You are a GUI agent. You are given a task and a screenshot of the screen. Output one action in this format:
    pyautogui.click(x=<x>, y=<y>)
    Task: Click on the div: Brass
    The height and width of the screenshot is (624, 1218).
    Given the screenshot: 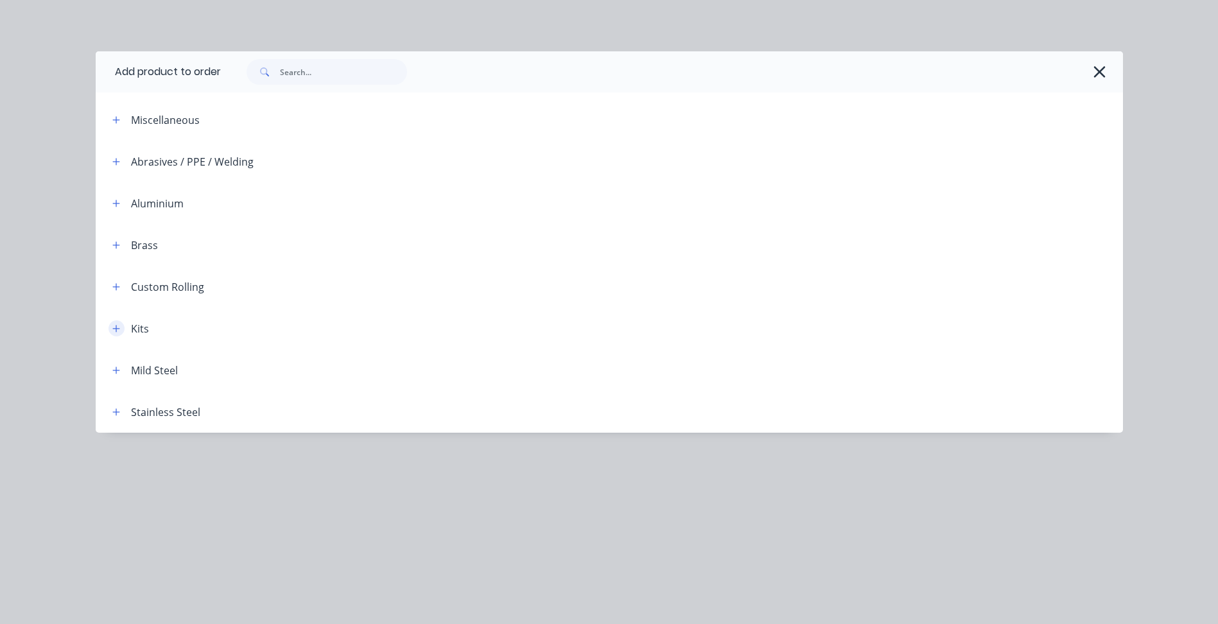 What is the action you would take?
    pyautogui.click(x=144, y=245)
    